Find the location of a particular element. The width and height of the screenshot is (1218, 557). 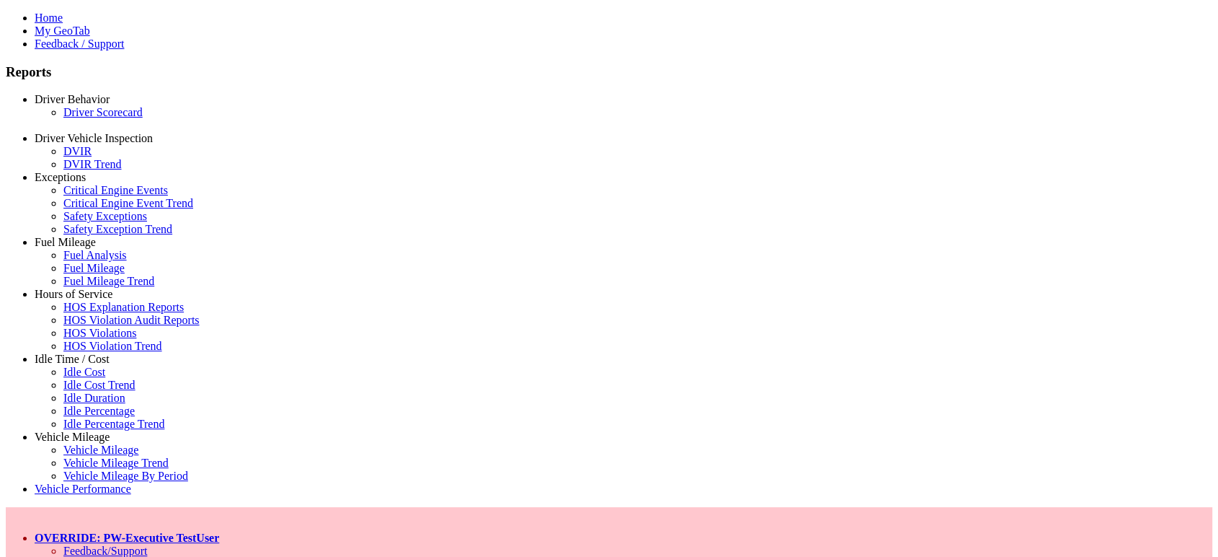

a: Critical Engine Events is located at coordinates (115, 190).